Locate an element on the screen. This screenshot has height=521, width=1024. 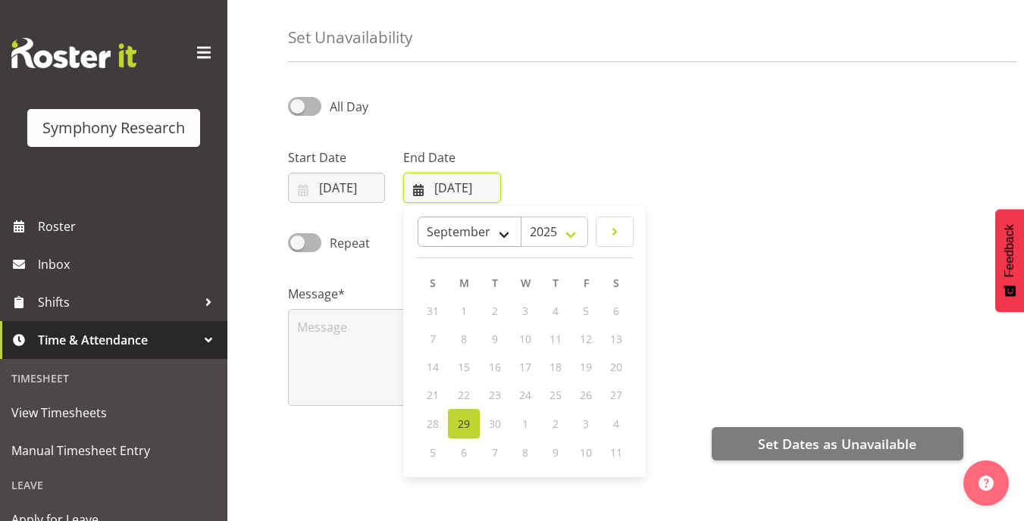
a: View Timesheets is located at coordinates (114, 413).